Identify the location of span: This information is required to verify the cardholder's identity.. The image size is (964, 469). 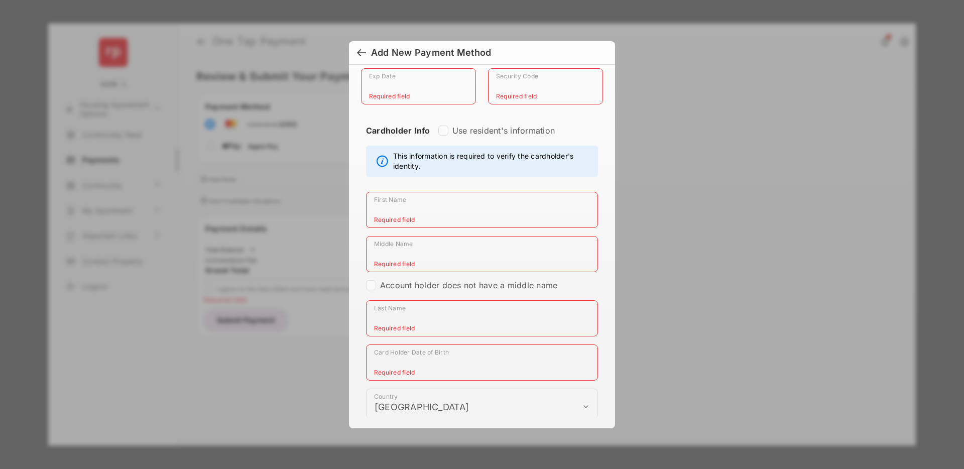
(493, 161).